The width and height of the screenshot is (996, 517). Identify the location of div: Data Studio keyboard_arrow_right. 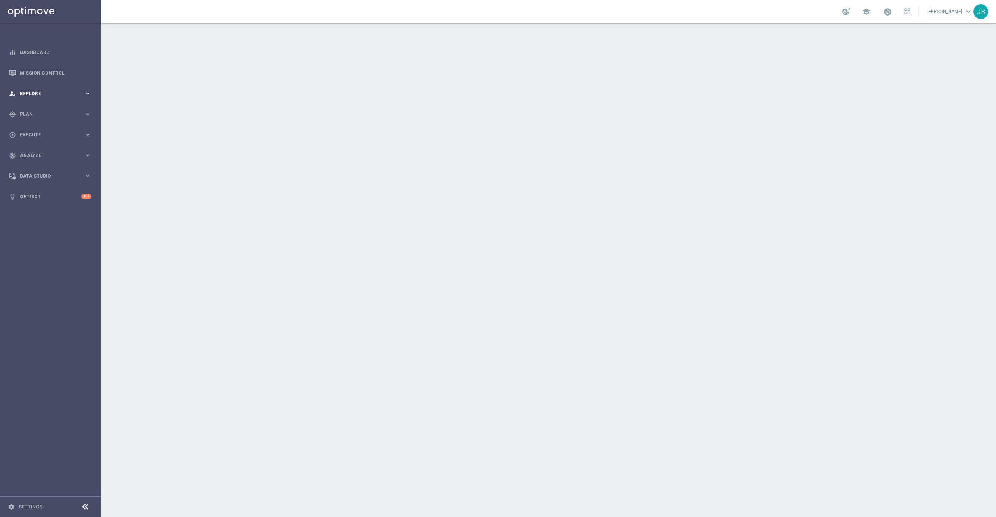
(50, 176).